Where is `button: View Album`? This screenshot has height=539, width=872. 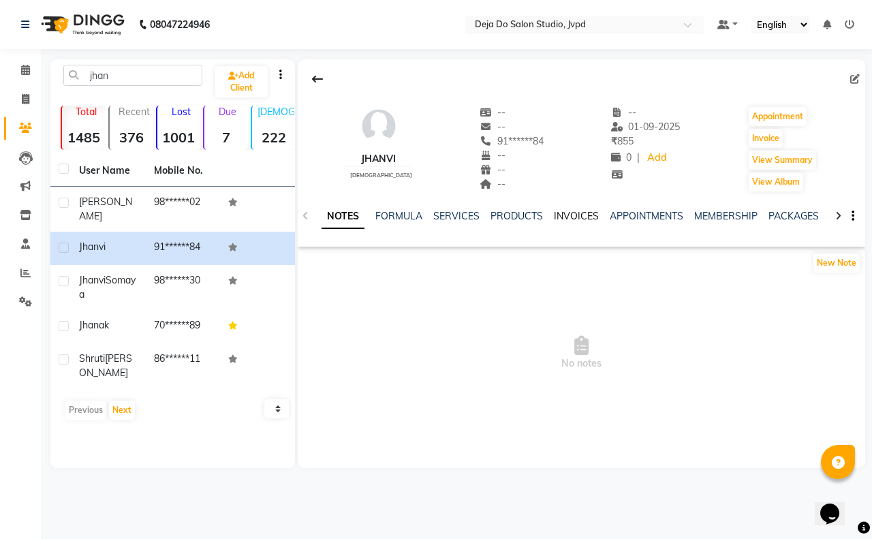 button: View Album is located at coordinates (776, 182).